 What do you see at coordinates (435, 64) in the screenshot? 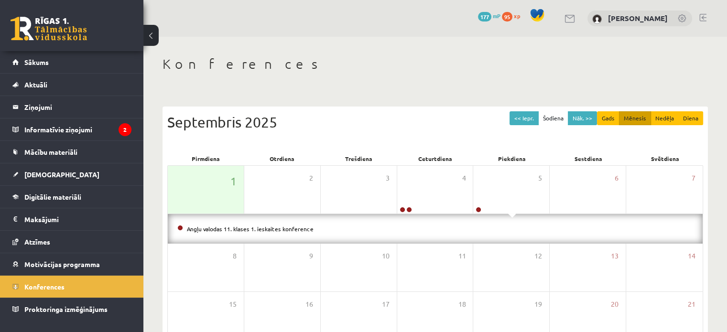
I see `h1: Konferences` at bounding box center [435, 64].